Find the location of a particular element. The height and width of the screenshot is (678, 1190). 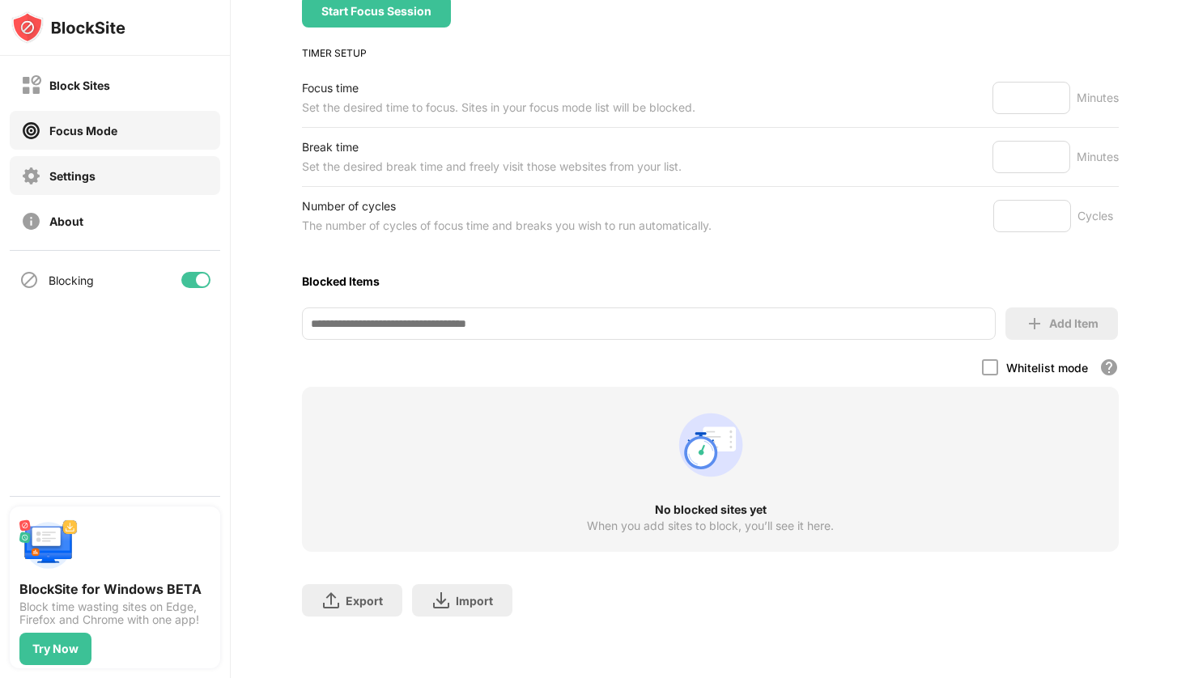

div: About is located at coordinates (66, 221).